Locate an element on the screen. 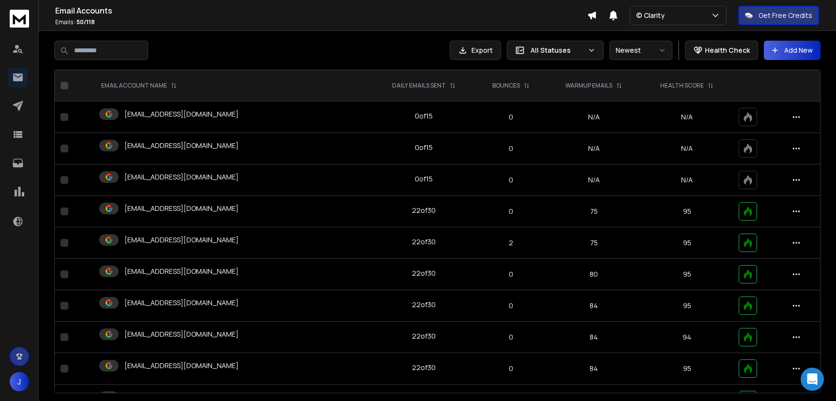  button: Add New is located at coordinates (792, 50).